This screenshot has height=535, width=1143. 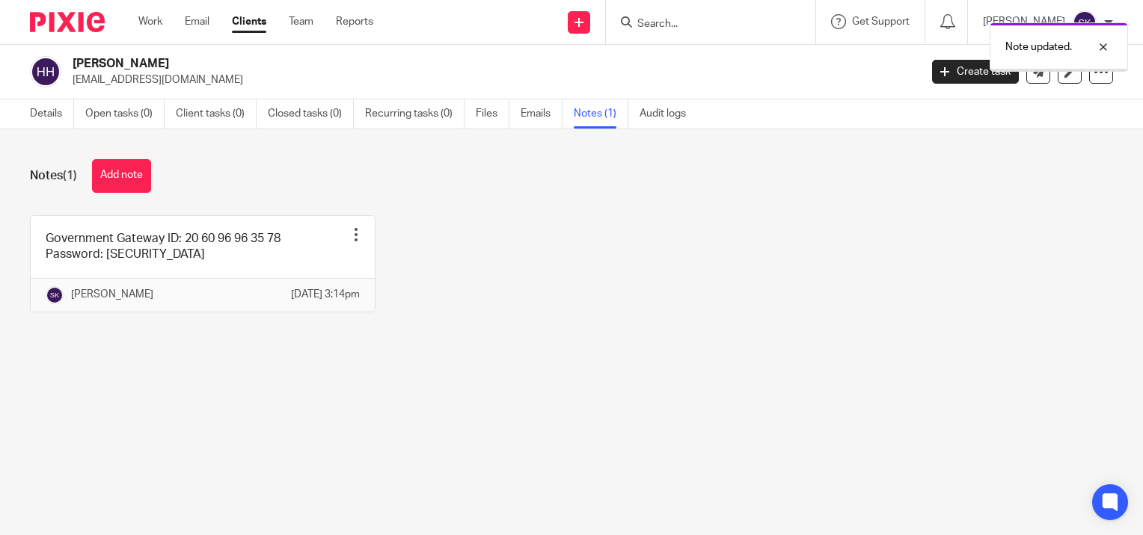 I want to click on a: Open tasks (0), so click(x=125, y=114).